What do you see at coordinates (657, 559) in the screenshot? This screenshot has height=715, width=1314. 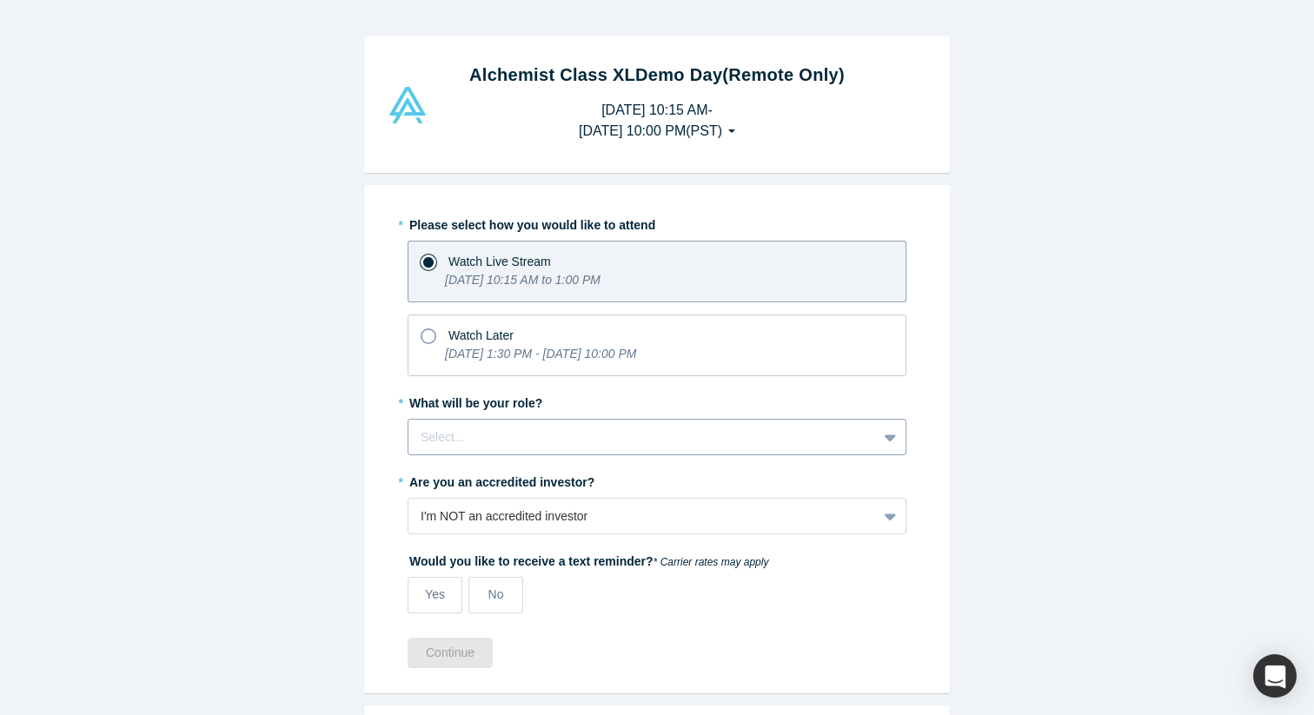 I see `label: Would you like to receive a text reminder?` at bounding box center [657, 559].